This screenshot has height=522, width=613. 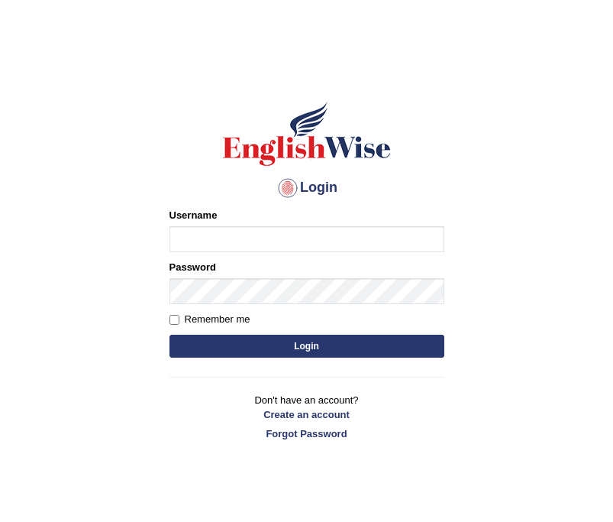 I want to click on button: Login, so click(x=307, y=346).